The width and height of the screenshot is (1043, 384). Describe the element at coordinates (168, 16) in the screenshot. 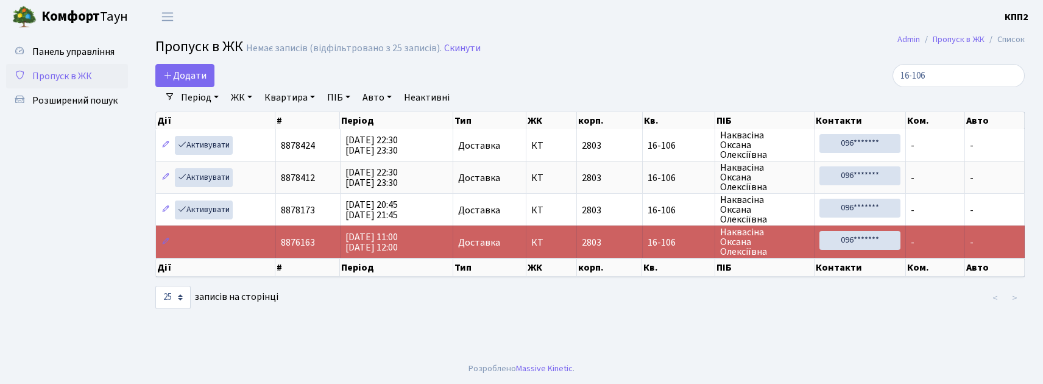

I see `button: Переключити навігацію` at that location.